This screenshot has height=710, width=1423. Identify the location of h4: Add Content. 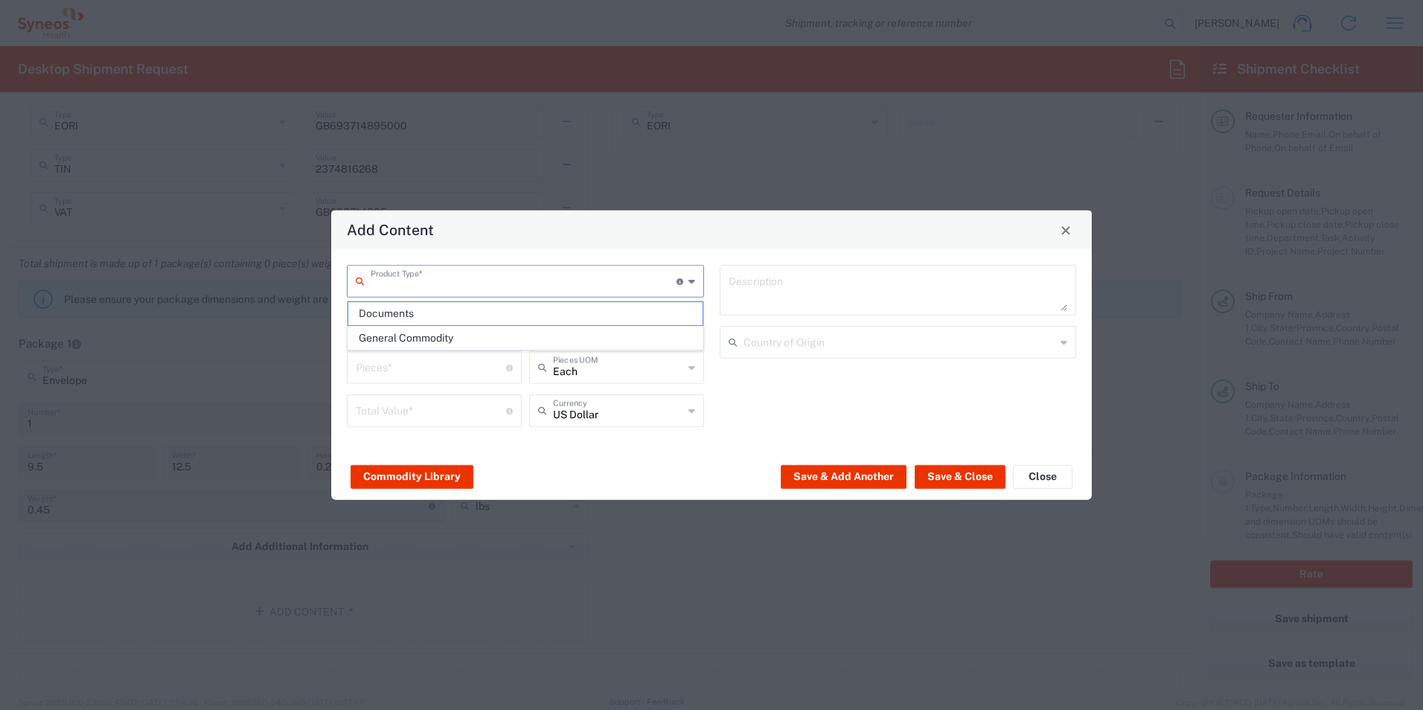
(390, 229).